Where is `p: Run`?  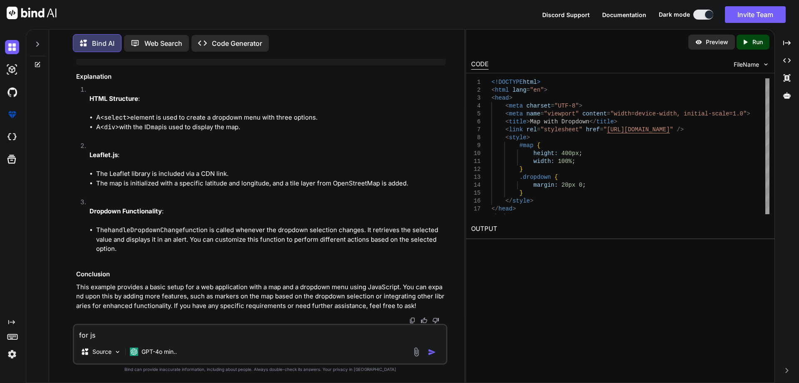 p: Run is located at coordinates (758, 42).